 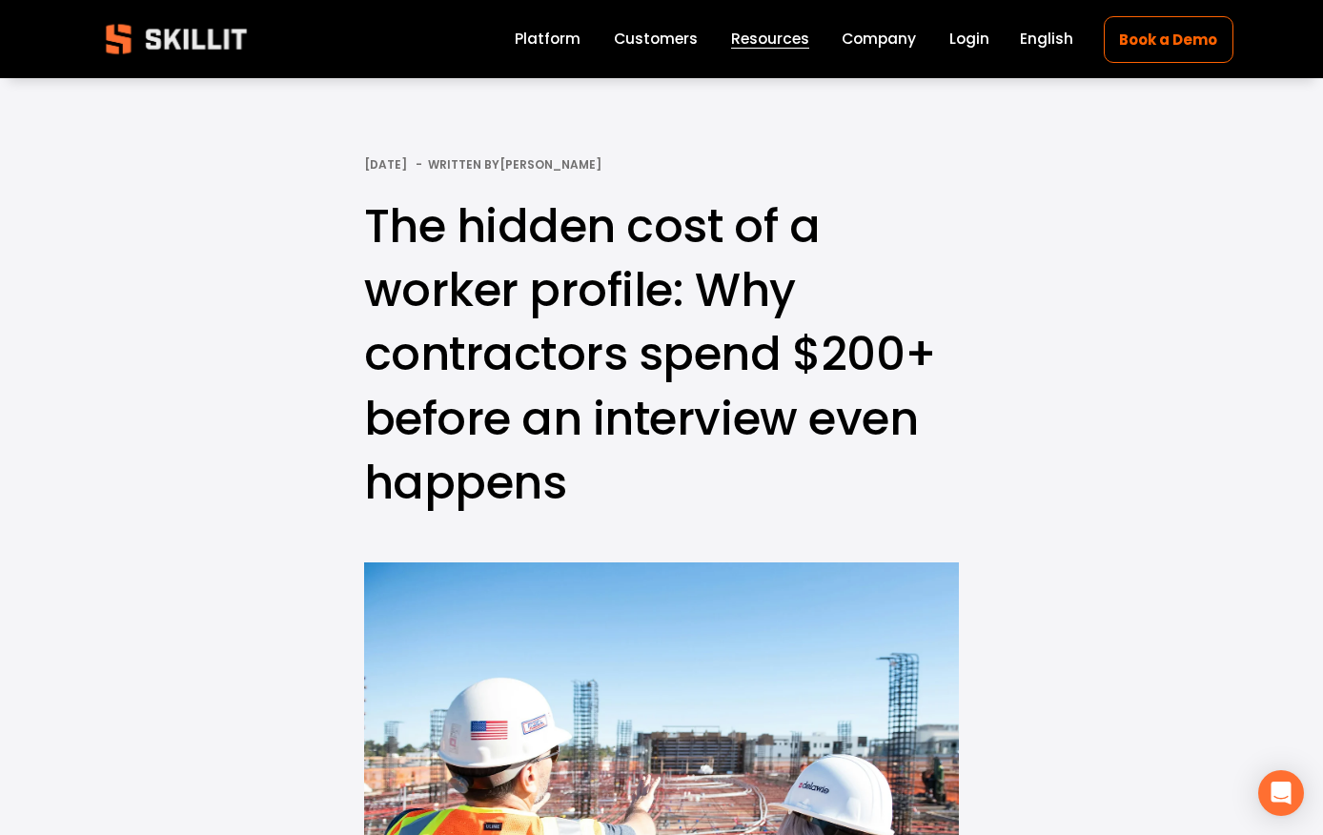 I want to click on div: Written By, so click(x=515, y=165).